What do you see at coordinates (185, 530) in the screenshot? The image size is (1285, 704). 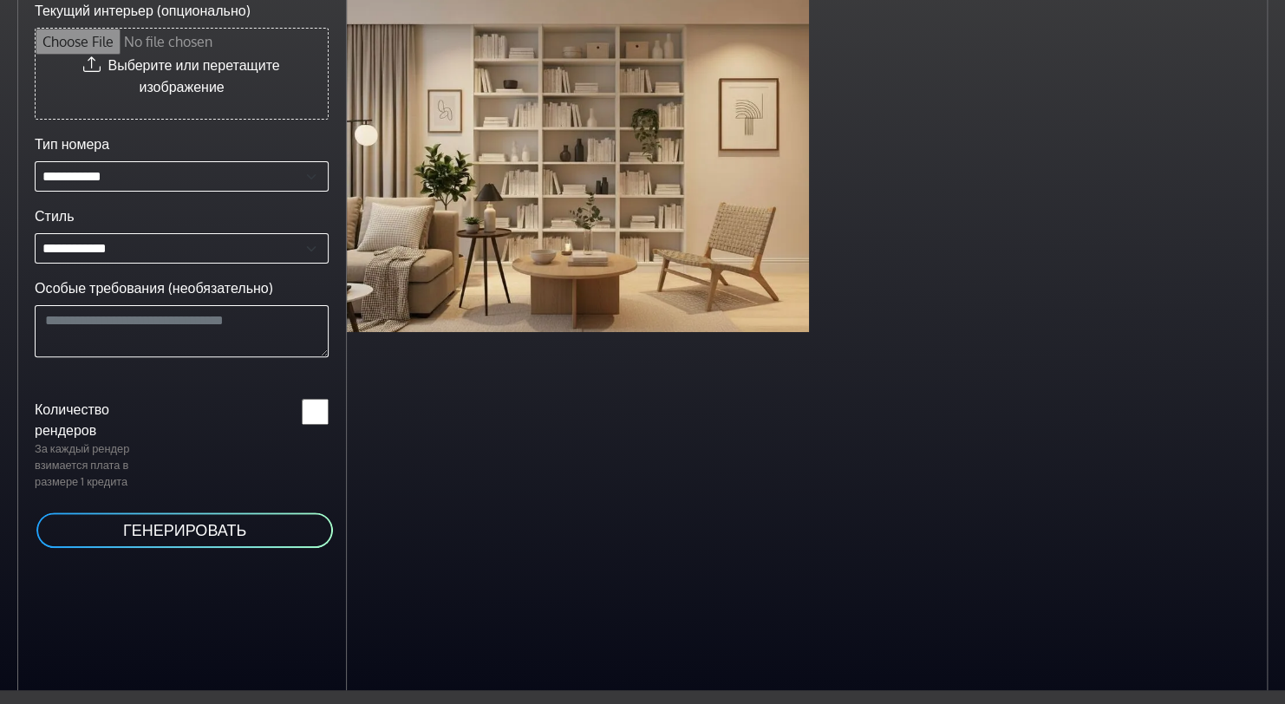 I see `ya-tr-span: ГЕНЕРИРОВАТЬ` at bounding box center [185, 530].